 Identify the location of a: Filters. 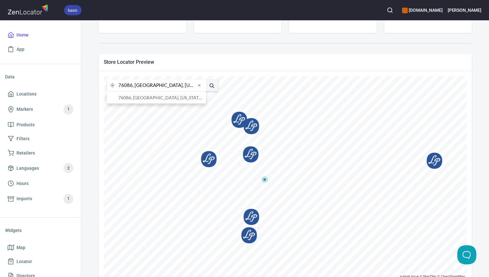
(40, 139).